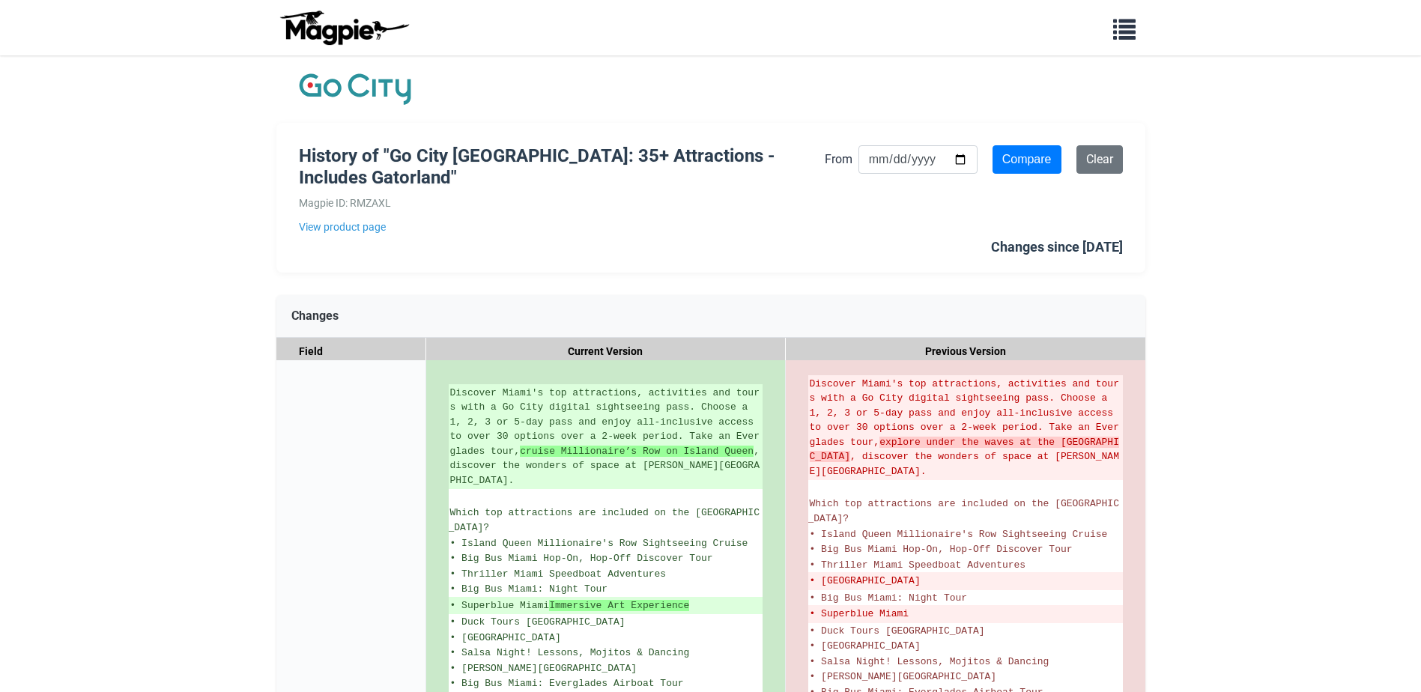  What do you see at coordinates (605, 606) in the screenshot?
I see `ins: • Superblue Miami` at bounding box center [605, 606].